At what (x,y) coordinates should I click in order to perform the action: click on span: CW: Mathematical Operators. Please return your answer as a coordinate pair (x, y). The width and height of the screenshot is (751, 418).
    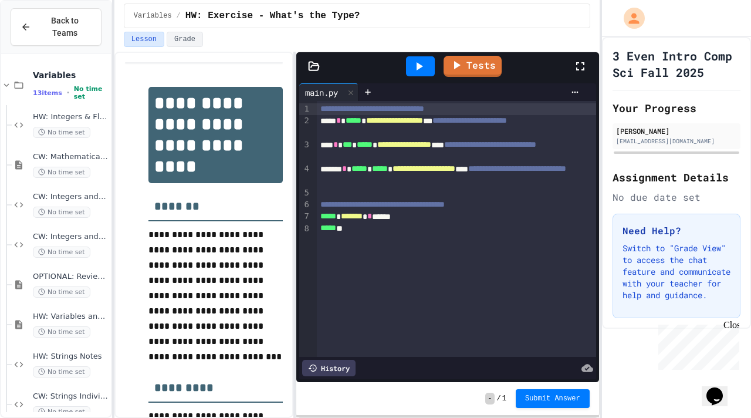
    Looking at the image, I should click on (70, 157).